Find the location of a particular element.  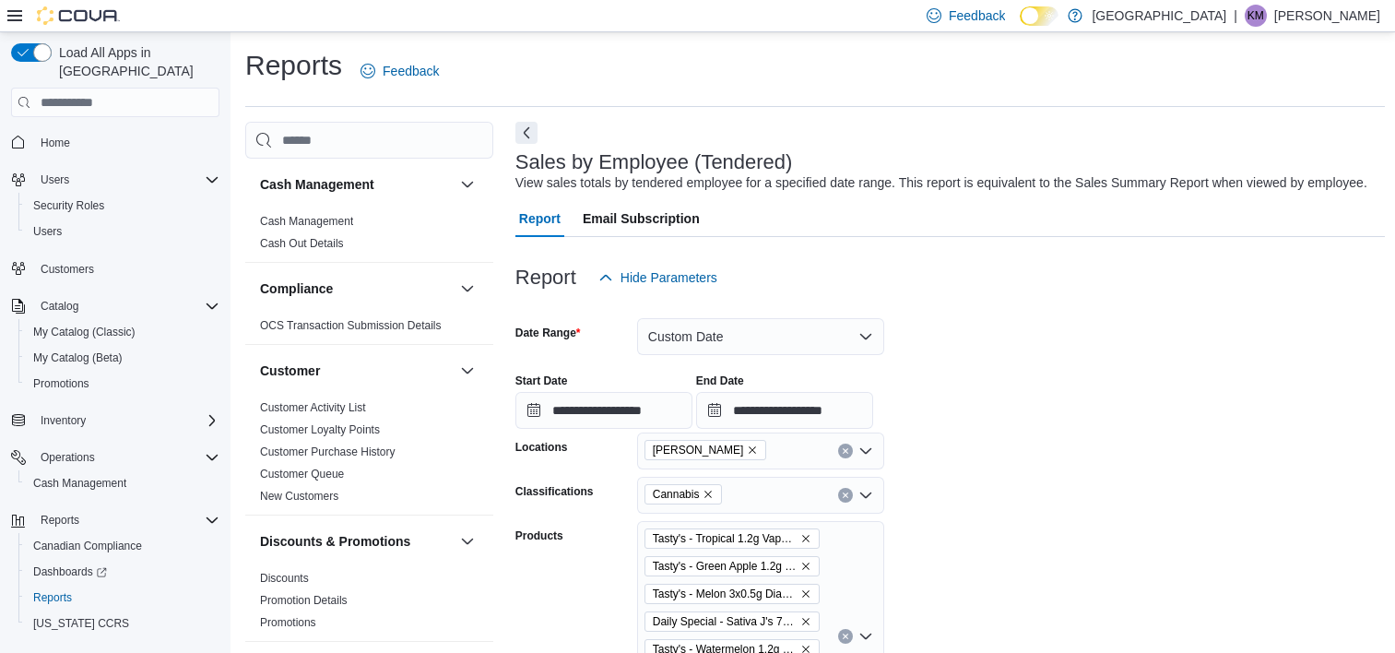

a: Feedback is located at coordinates (399, 71).